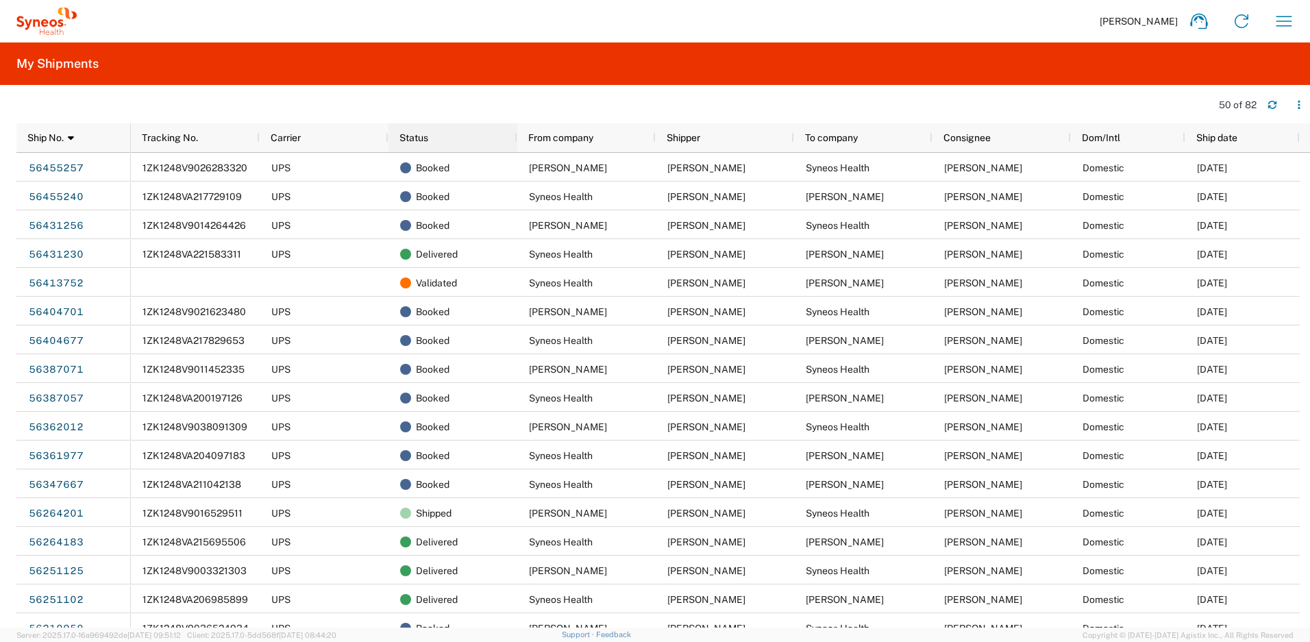  Describe the element at coordinates (99, 635) in the screenshot. I see `span: Server: 2025.17.0-16a969492de` at that location.